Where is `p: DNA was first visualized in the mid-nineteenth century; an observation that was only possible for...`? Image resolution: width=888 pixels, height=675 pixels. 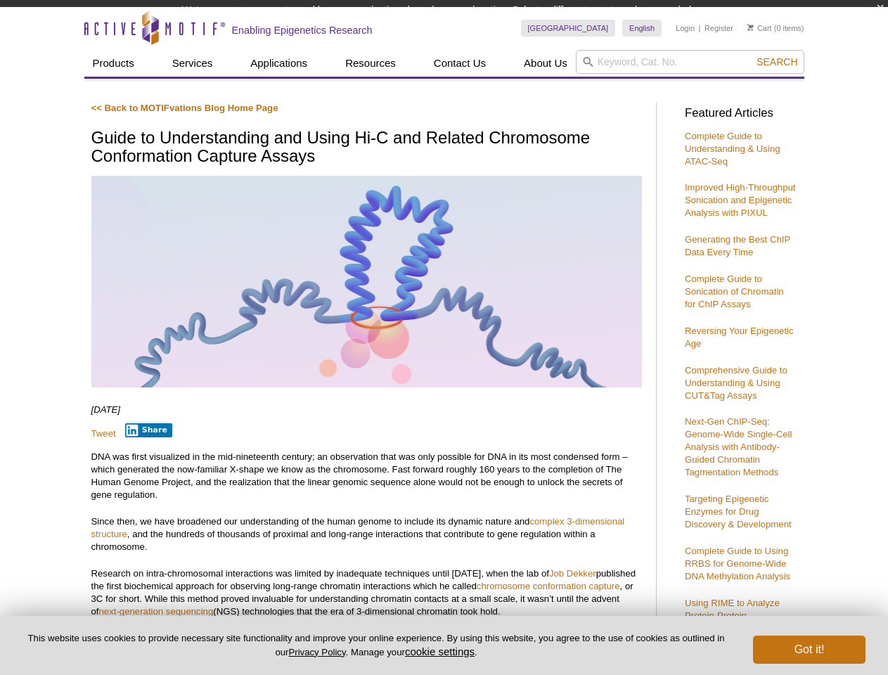
p: DNA was first visualized in the mid-nineteenth century; an observation that was only possible for... is located at coordinates (366, 476).